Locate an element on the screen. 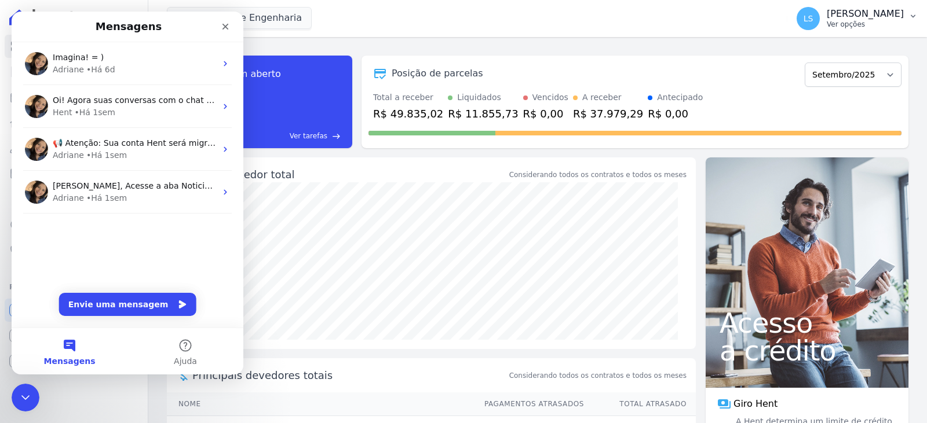 This screenshot has height=423, width=927. a: Conta Hent is located at coordinates (74, 336).